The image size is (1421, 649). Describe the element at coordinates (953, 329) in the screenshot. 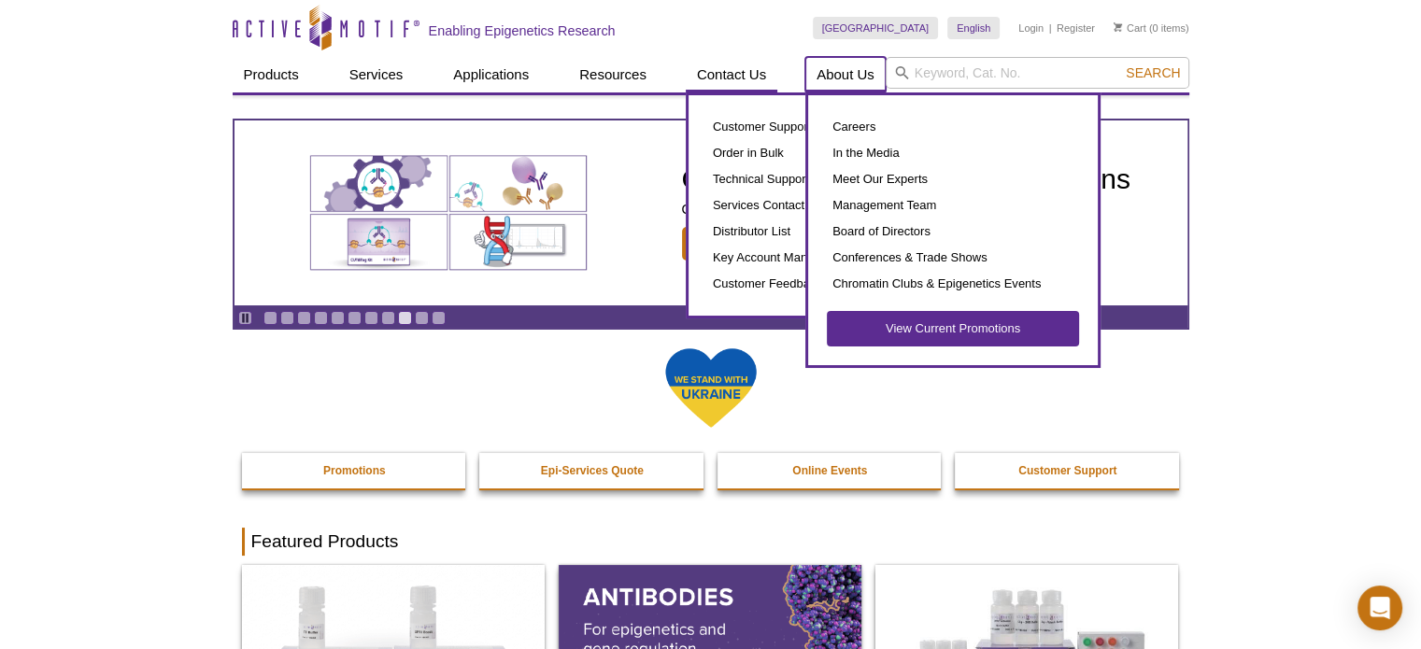

I see `a: View Current Promotions` at that location.